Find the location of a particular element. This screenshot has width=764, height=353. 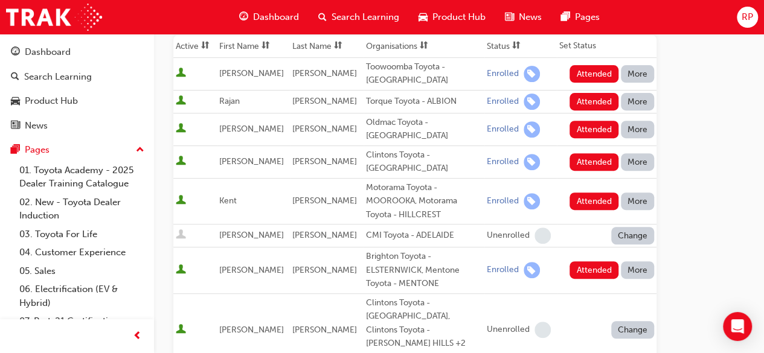

a: Search Learning is located at coordinates (77, 77).